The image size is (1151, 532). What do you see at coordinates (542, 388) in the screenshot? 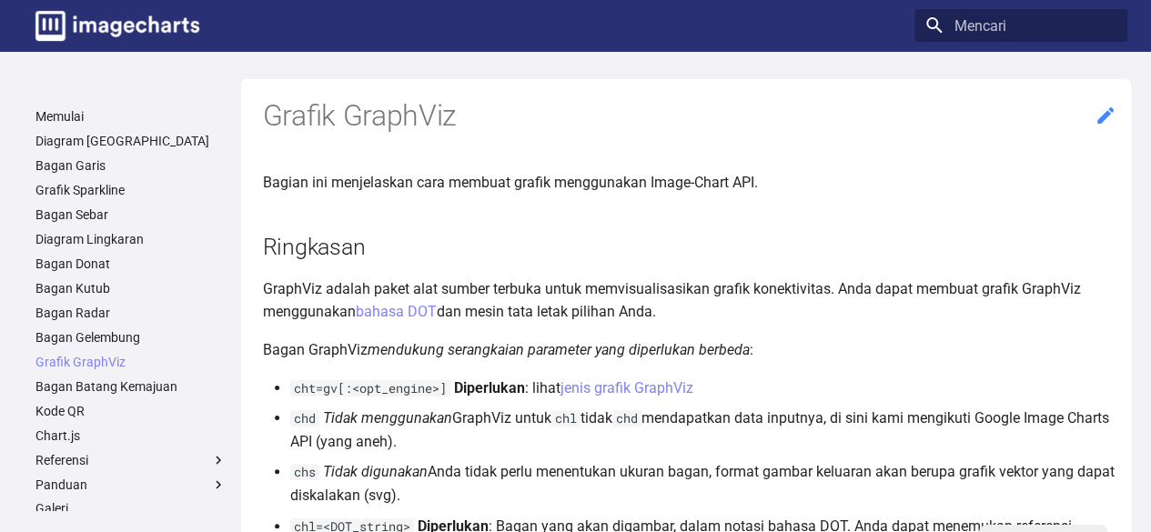
I see `font: : lihat` at bounding box center [542, 388].